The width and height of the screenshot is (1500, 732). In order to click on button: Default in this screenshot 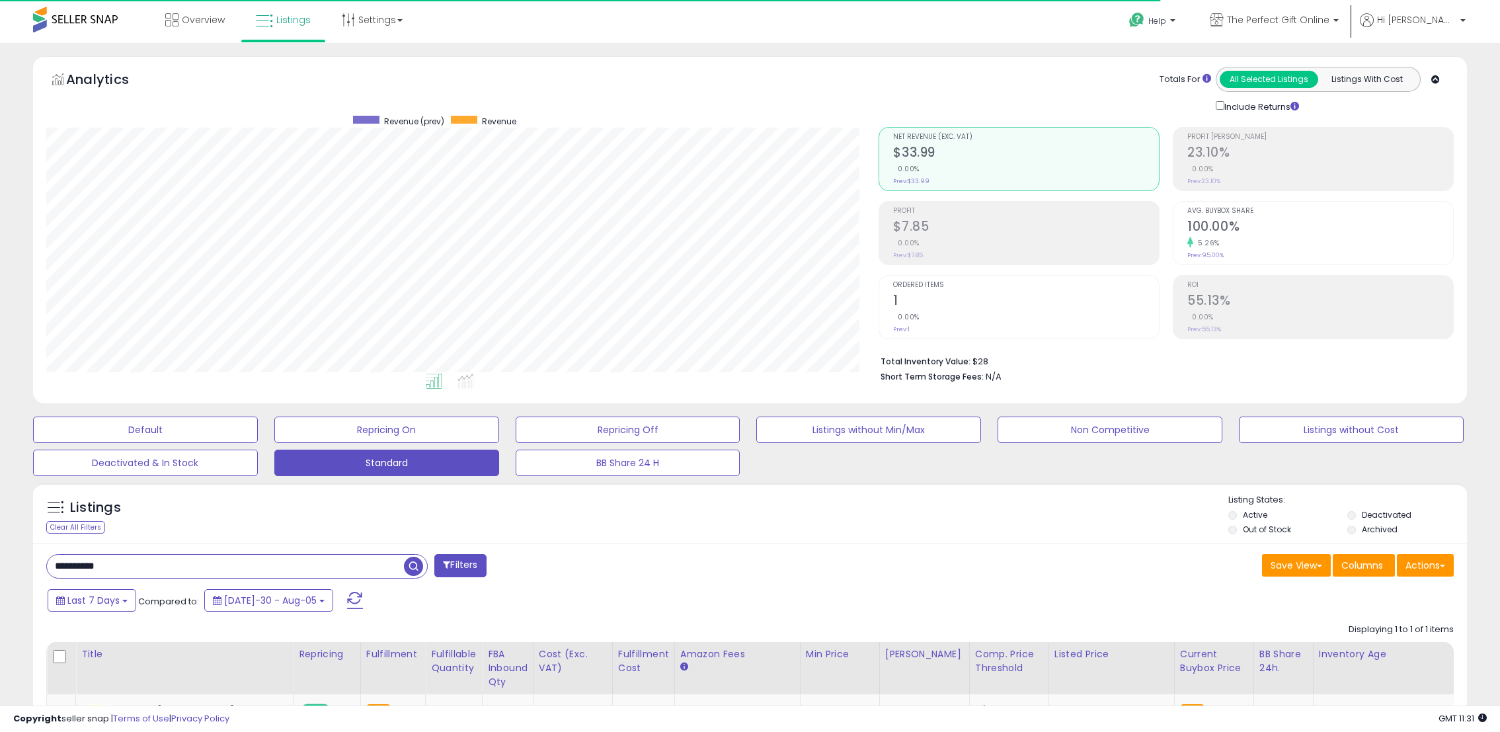, I will do `click(145, 430)`.